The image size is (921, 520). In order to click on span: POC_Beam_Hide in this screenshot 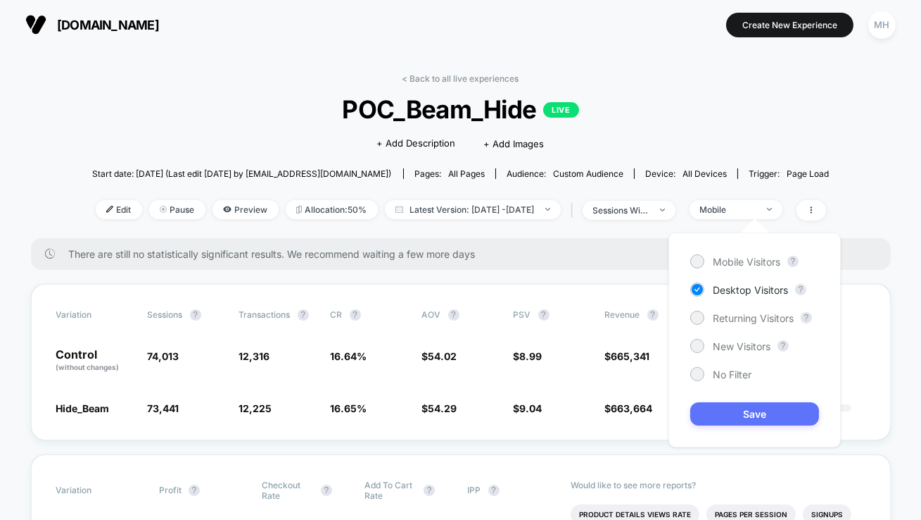, I will do `click(460, 109)`.